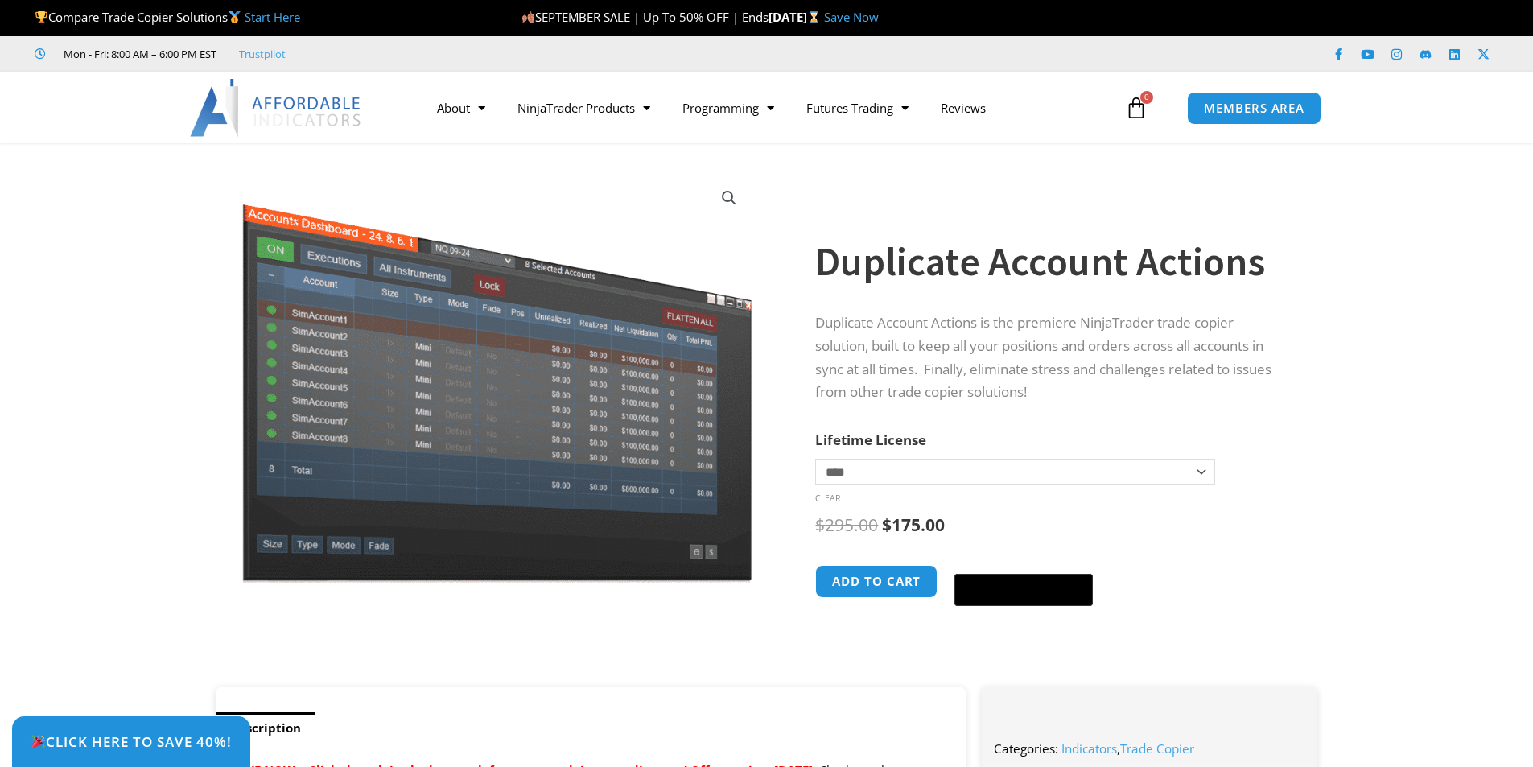 The width and height of the screenshot is (1533, 767). I want to click on a: View full-screen image gallery, so click(729, 198).